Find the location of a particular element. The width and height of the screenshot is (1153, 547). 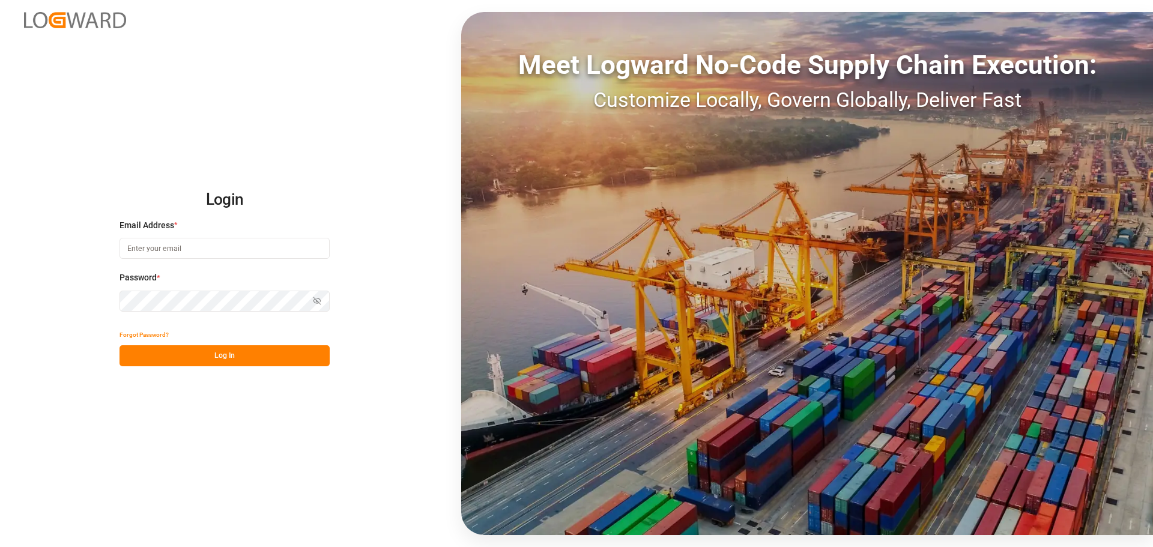

img: Logward_new_orange.png is located at coordinates (75, 20).